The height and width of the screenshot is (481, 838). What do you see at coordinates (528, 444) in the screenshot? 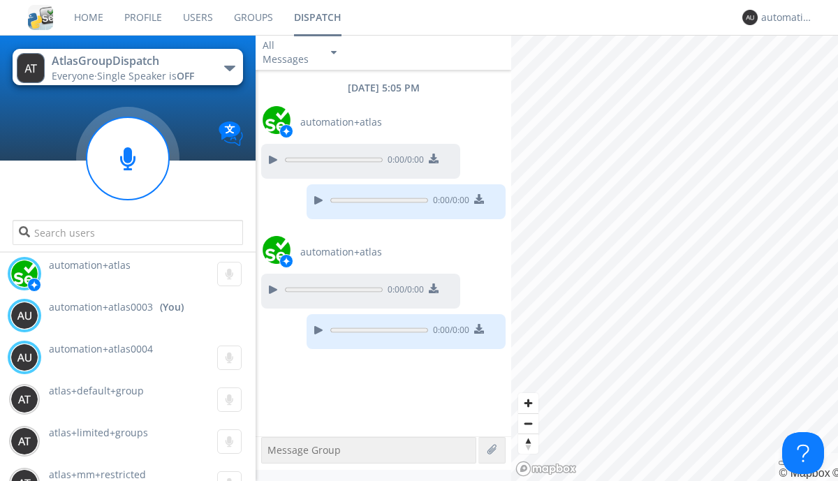
I see `span: Reset bearing to north` at bounding box center [528, 444].